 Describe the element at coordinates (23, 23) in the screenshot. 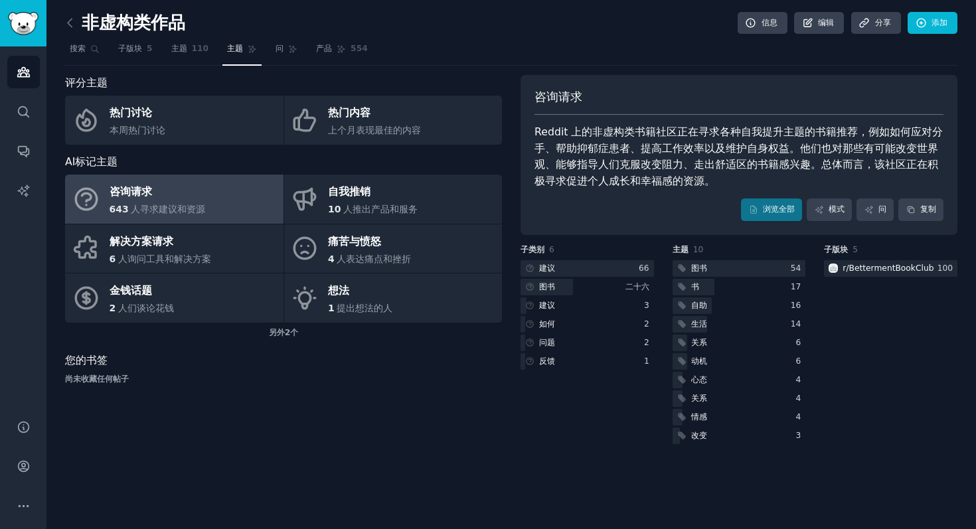

I see `img: GummySearch 徽标` at that location.